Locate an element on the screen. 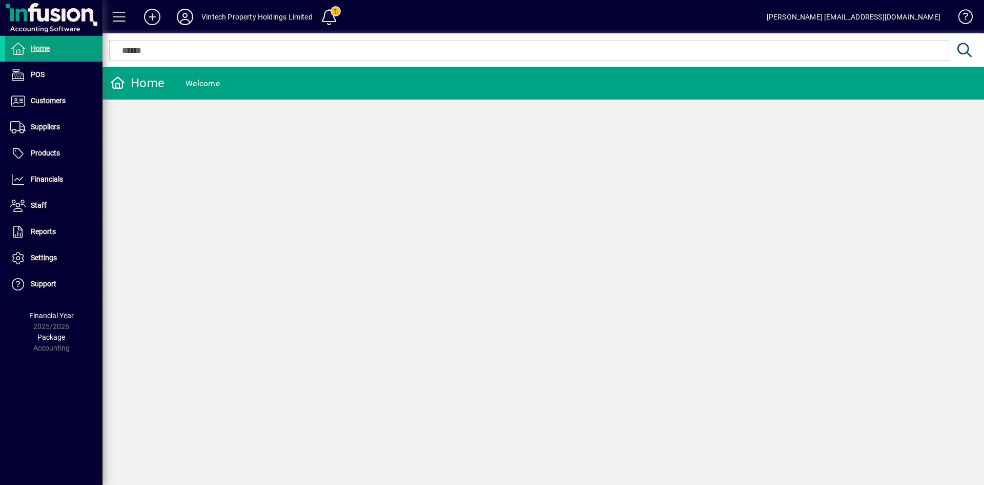  span: Financials is located at coordinates (47, 179).